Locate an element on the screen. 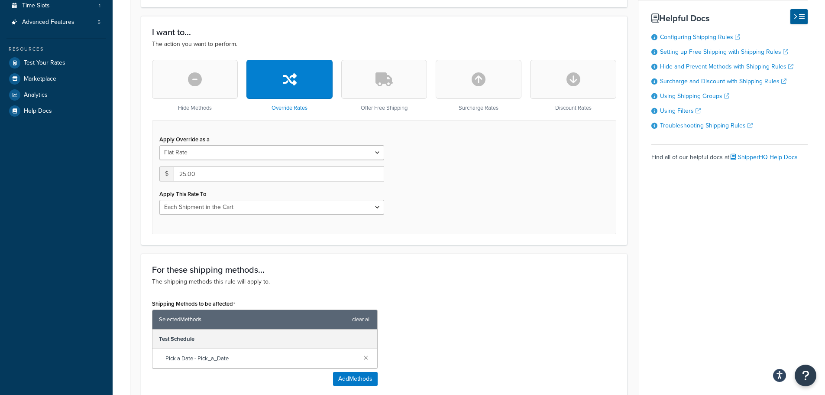 This screenshot has width=825, height=395. a: Marketplace is located at coordinates (56, 79).